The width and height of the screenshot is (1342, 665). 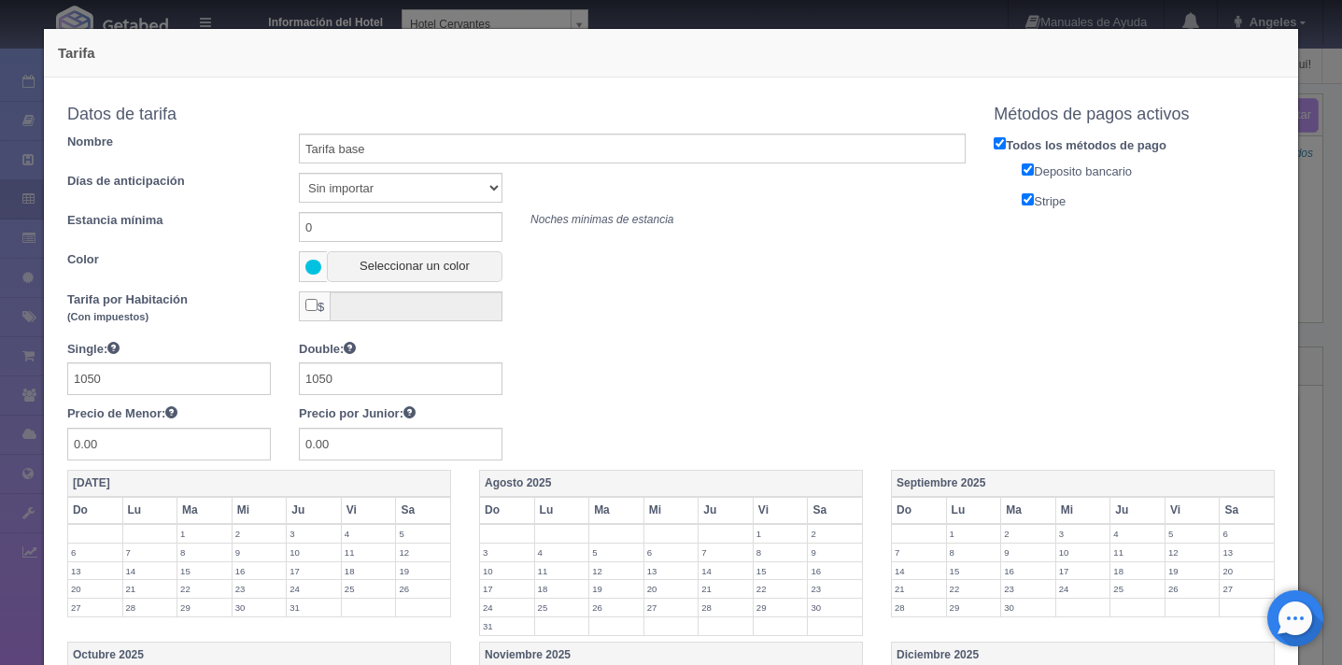 I want to click on h4: Métodos de pagos activos, so click(x=1134, y=115).